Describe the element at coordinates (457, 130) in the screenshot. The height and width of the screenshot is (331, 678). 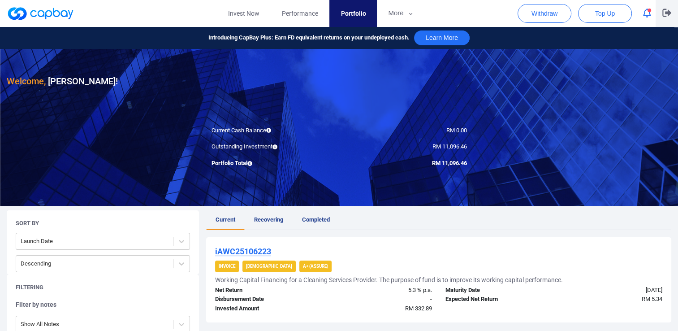
I see `span: RM 0.00` at that location.